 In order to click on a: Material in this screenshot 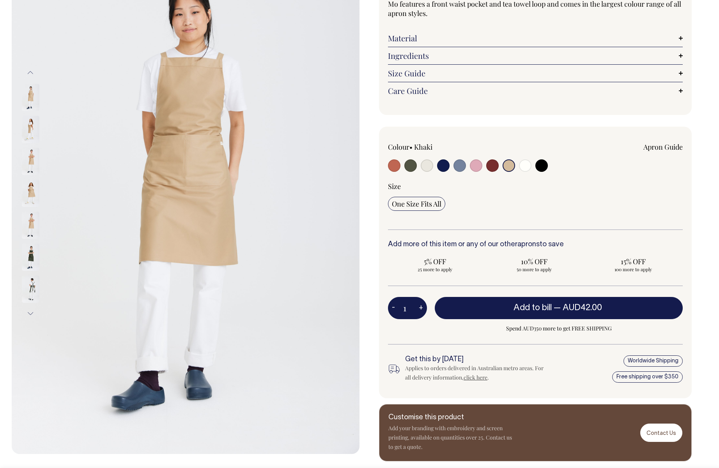, I will do `click(535, 38)`.